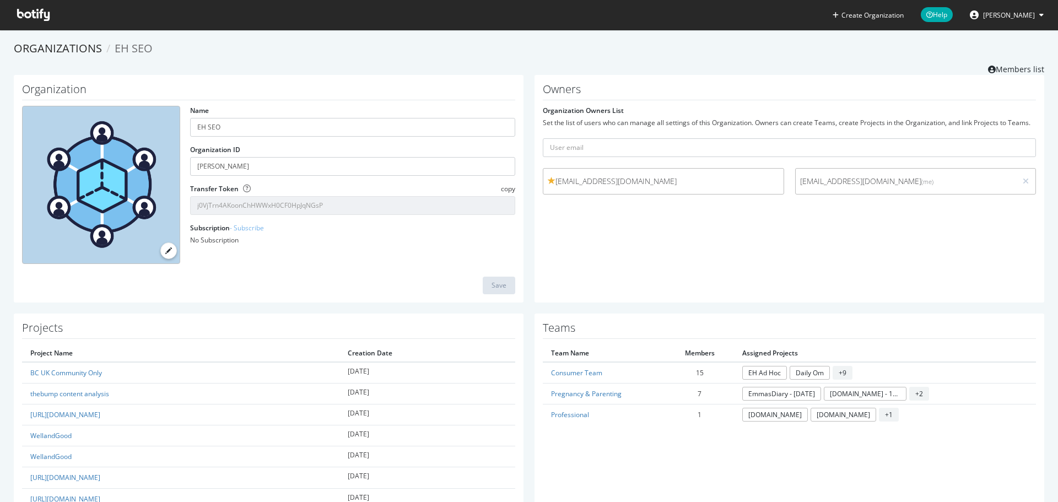 The width and height of the screenshot is (1058, 502). What do you see at coordinates (353, 127) in the screenshot?
I see `input: name` at bounding box center [353, 127].